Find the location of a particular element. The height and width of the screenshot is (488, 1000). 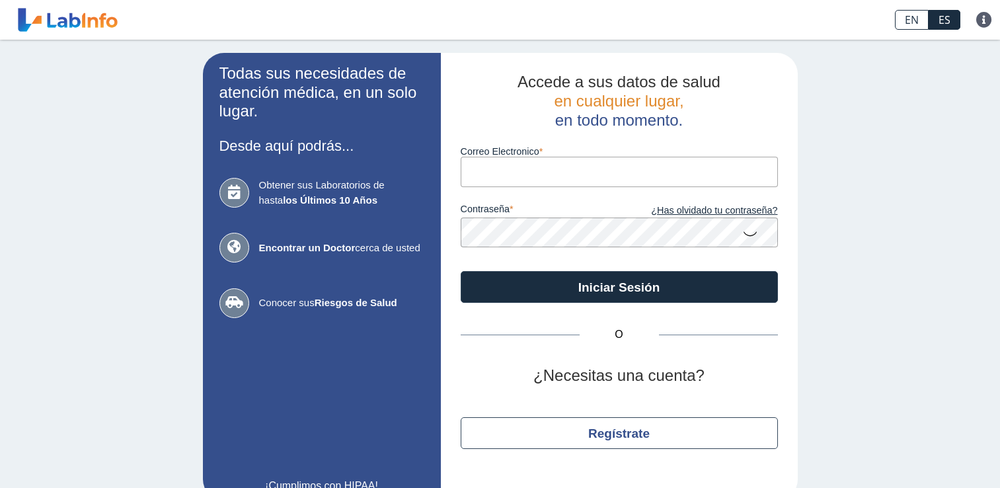

span: Obtener sus Laboratorios de hasta is located at coordinates (342, 192).